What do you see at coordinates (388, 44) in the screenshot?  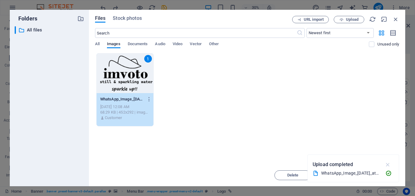 I see `p: Displays only files that are not in use on the website. Files added during this session can still...` at bounding box center [388, 44].